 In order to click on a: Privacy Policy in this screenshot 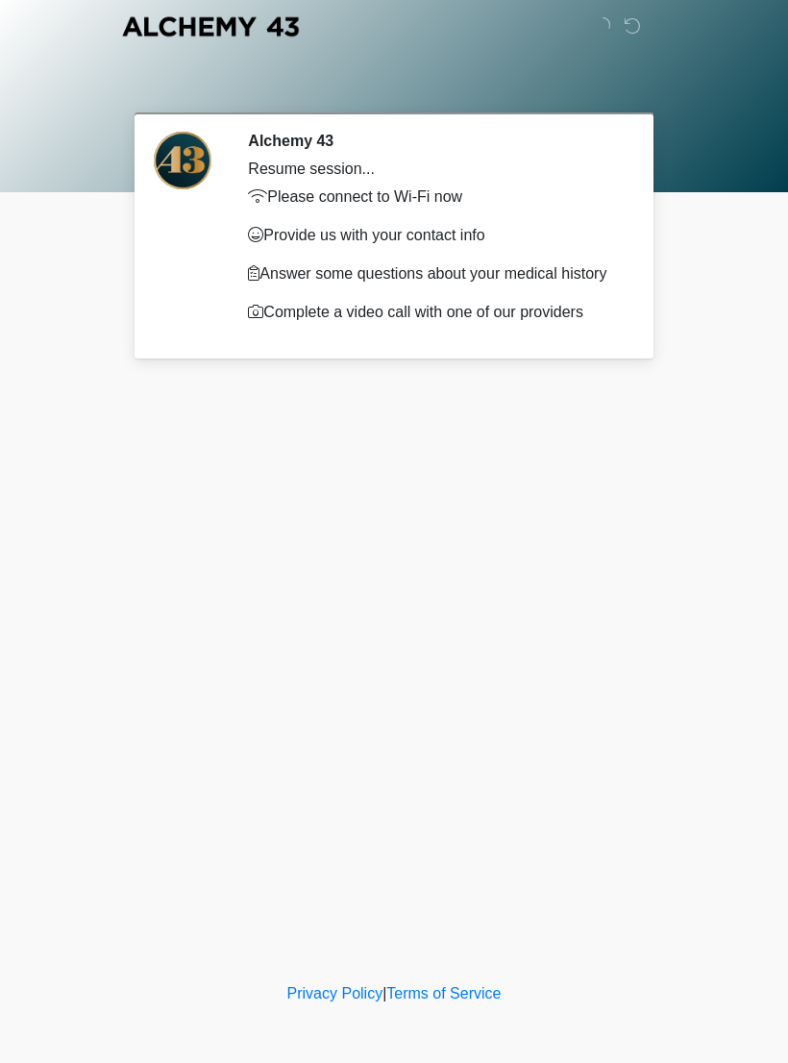, I will do `click(336, 993)`.